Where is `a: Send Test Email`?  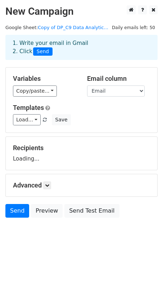 a: Send Test Email is located at coordinates (92, 211).